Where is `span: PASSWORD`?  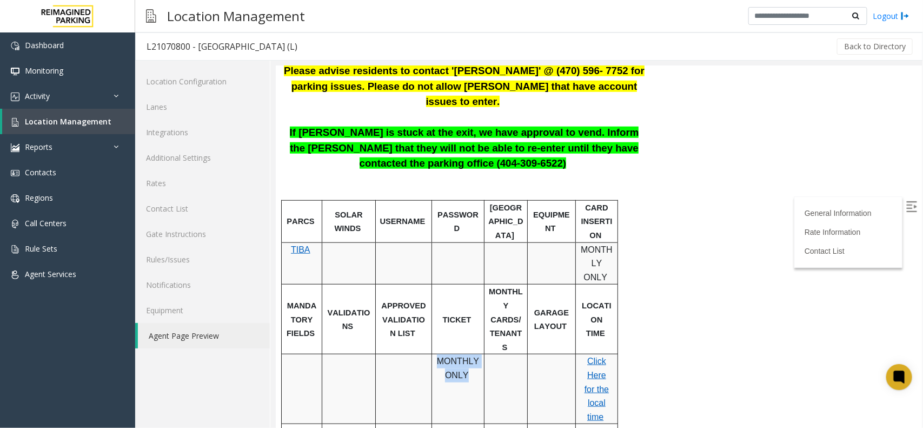
span: PASSWORD is located at coordinates (182, 156).